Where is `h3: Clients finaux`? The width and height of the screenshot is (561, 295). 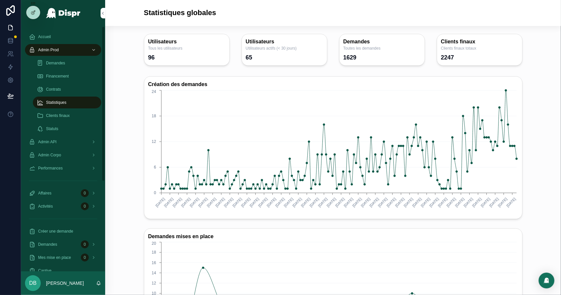
h3: Clients finaux is located at coordinates (479, 42).